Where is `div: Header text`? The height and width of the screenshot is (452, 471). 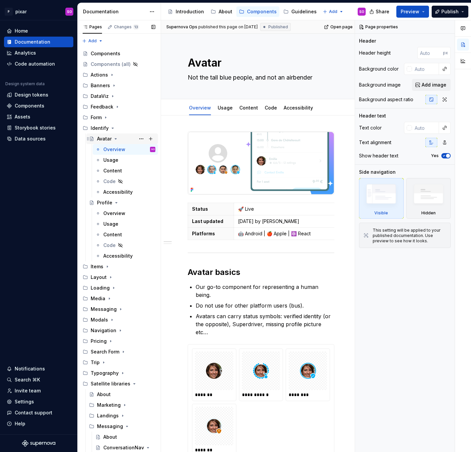
div: Header text is located at coordinates (372, 116).